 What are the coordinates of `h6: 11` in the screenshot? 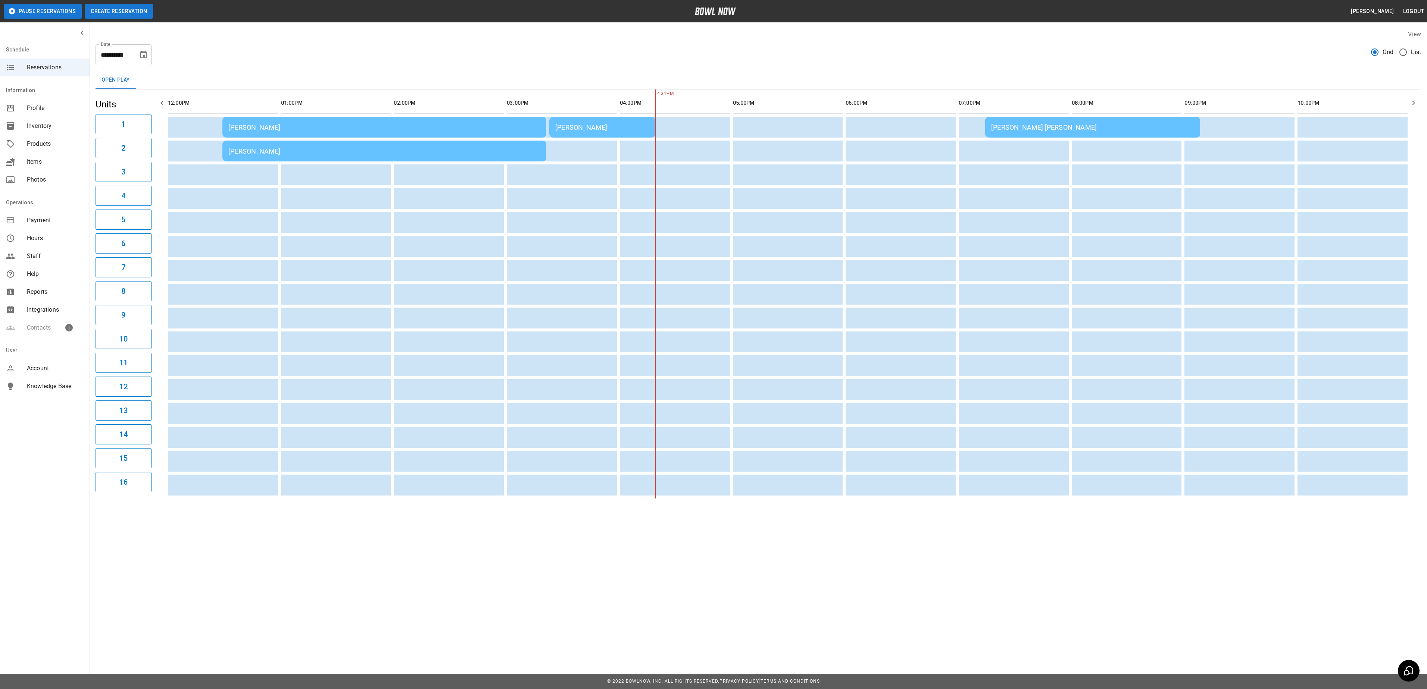 It's located at (123, 363).